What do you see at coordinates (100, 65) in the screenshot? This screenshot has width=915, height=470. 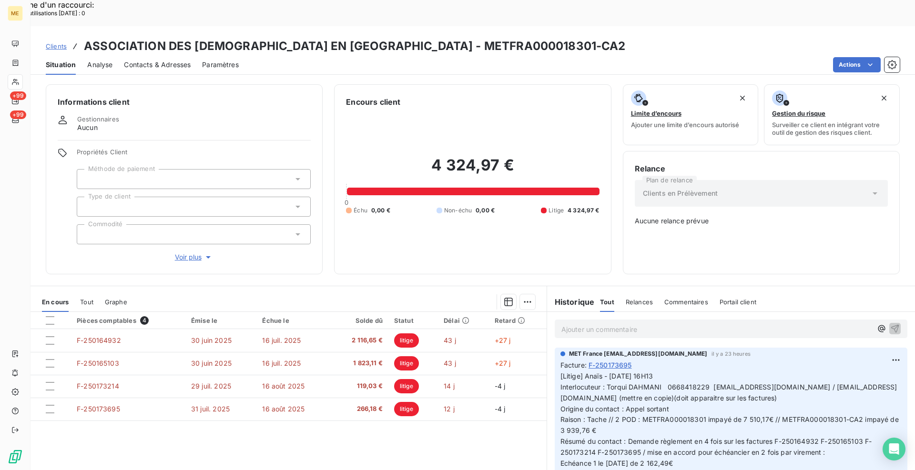 I see `span: Analyse` at bounding box center [100, 65].